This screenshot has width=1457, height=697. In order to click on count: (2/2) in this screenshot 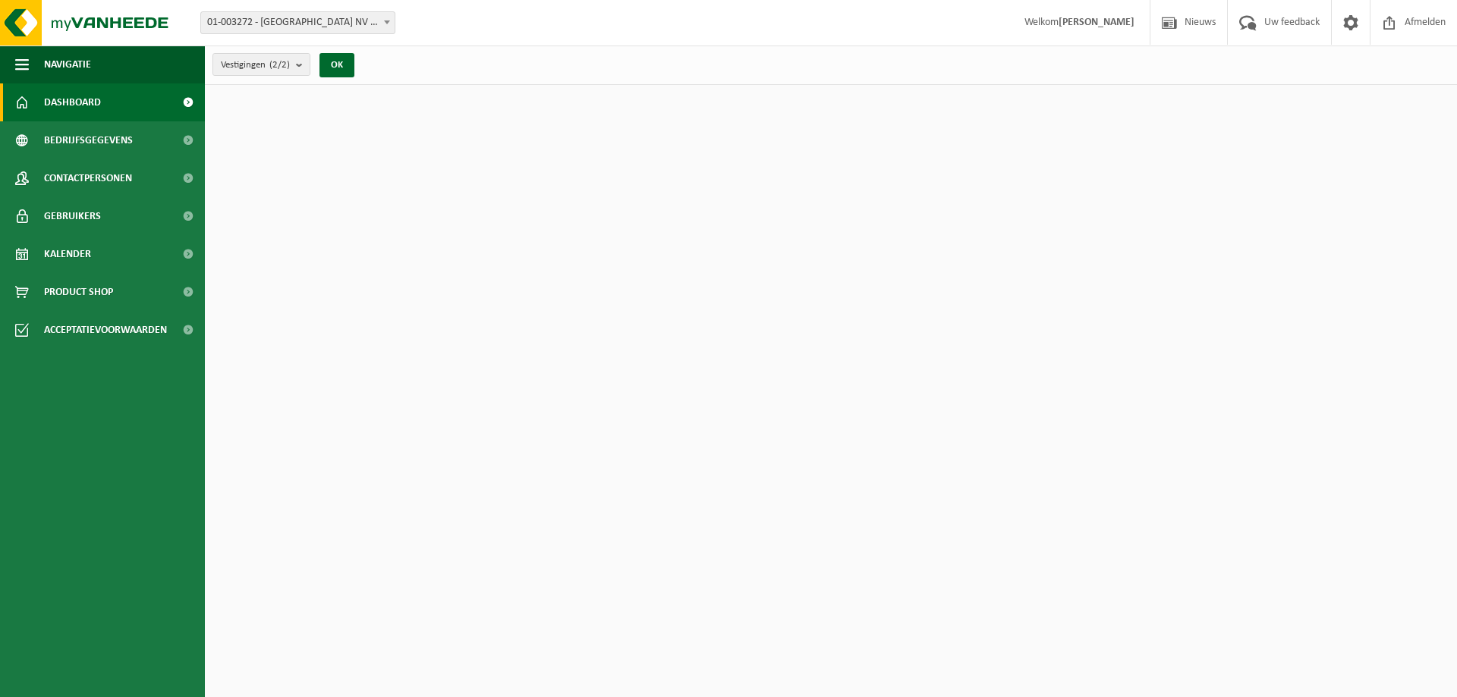, I will do `click(279, 65)`.